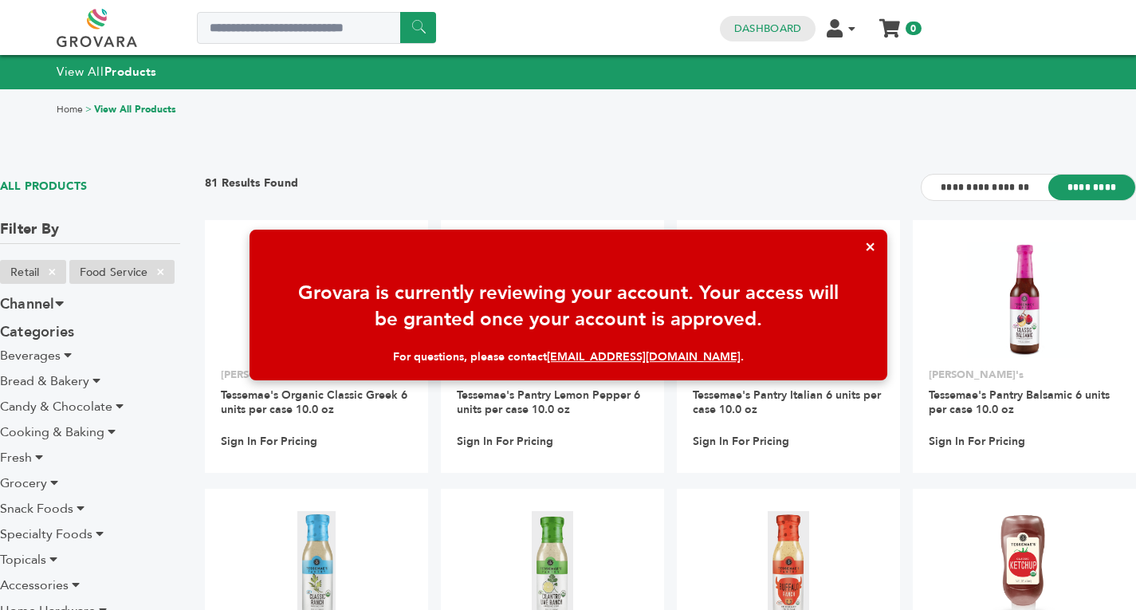  I want to click on a: Tessemae's Pantry Balsamic 6 units per case 10.0 oz, so click(1019, 402).